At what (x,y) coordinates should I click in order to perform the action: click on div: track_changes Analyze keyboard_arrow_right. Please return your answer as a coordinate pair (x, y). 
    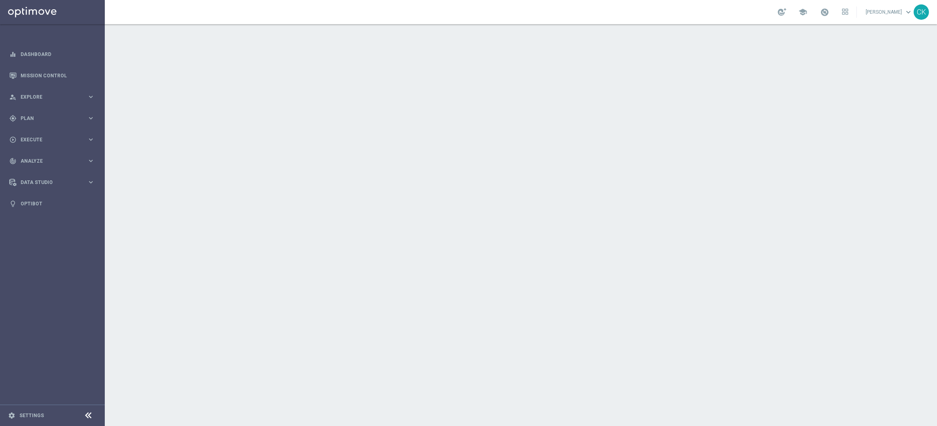
    Looking at the image, I should click on (52, 161).